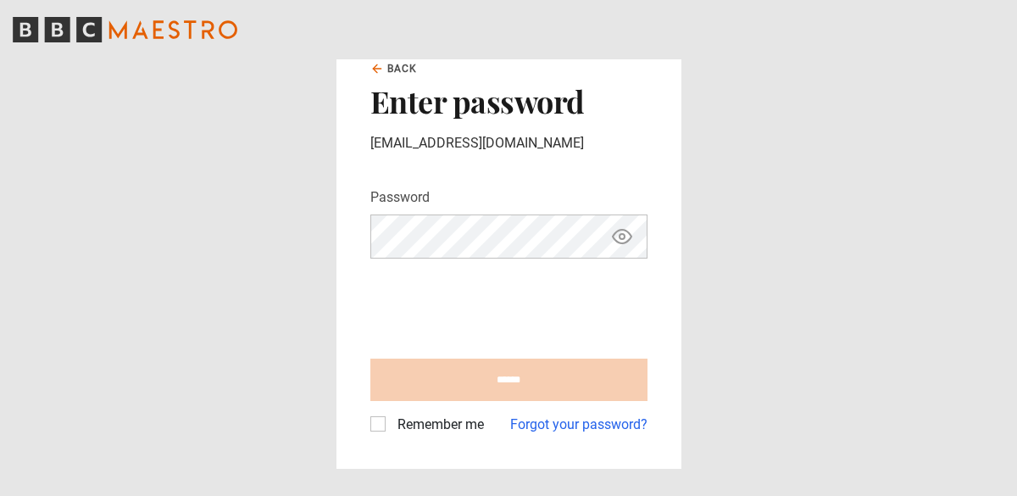 The height and width of the screenshot is (496, 1017). Describe the element at coordinates (403, 69) in the screenshot. I see `span: Back` at that location.